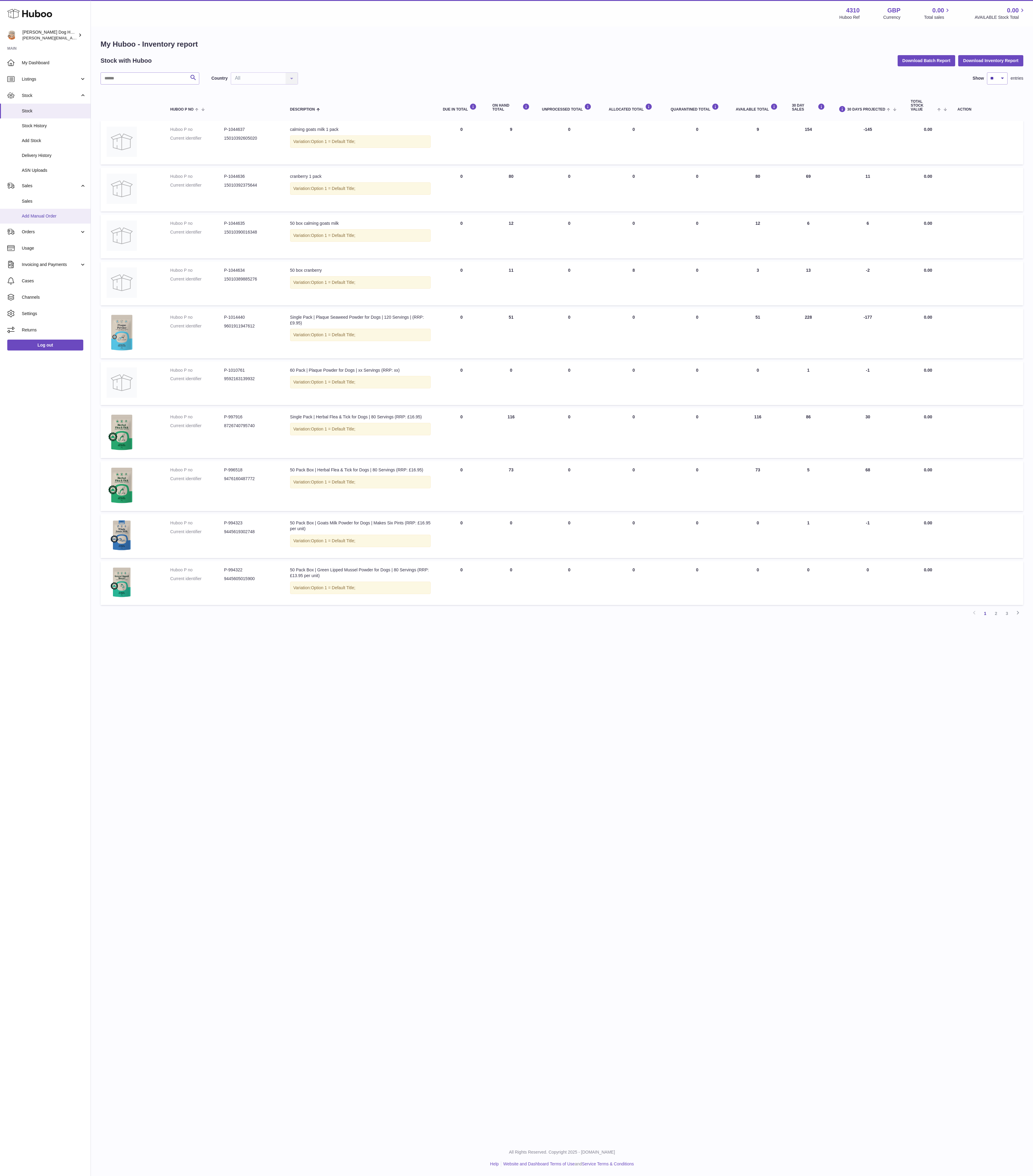 The image size is (1033, 1176). I want to click on td: -145, so click(868, 142).